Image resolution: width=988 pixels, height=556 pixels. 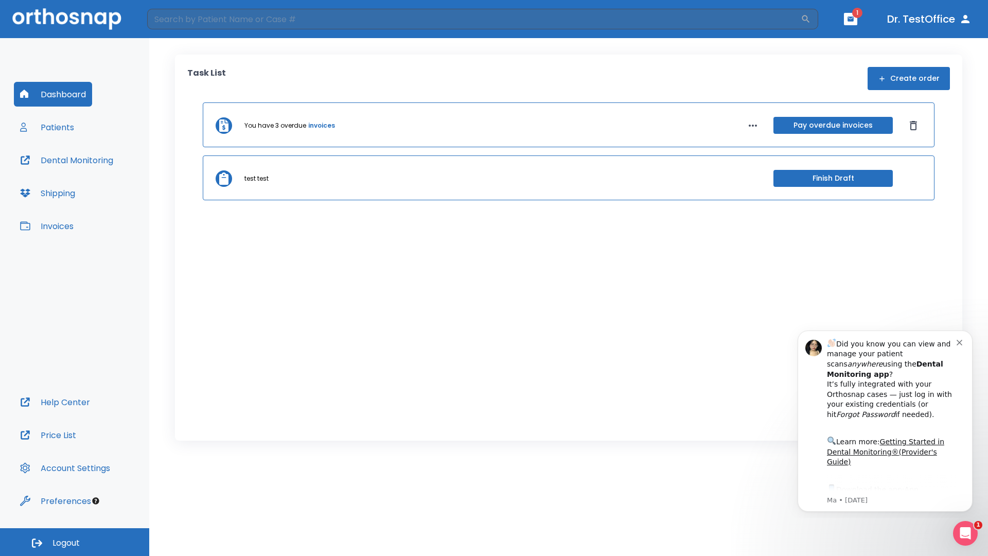 What do you see at coordinates (66, 160) in the screenshot?
I see `button: Dental Monitoring` at bounding box center [66, 160].